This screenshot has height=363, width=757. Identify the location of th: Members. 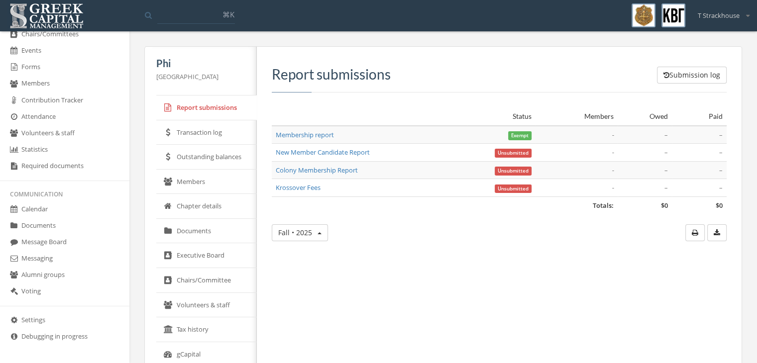
(576, 116).